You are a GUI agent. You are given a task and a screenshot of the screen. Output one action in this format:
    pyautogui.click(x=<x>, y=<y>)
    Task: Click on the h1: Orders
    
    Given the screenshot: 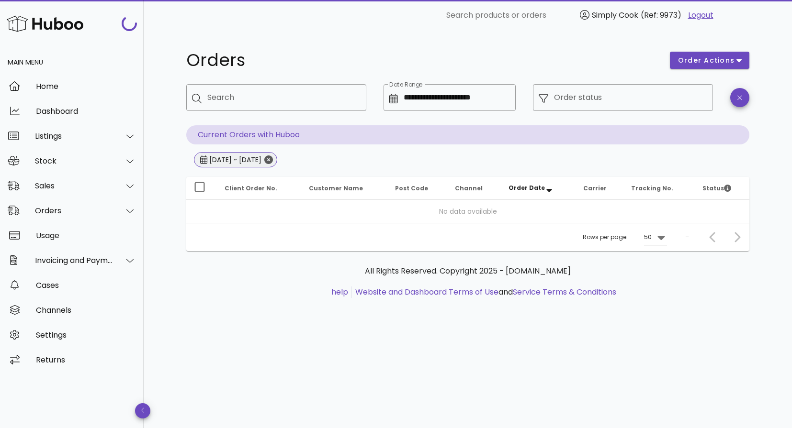 What is the action you would take?
    pyautogui.click(x=422, y=60)
    